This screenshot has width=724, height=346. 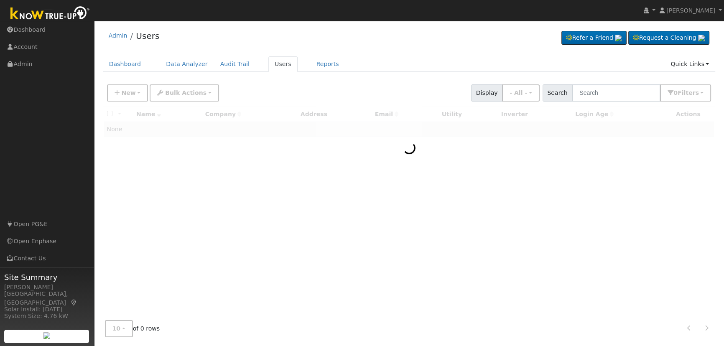 What do you see at coordinates (133, 329) in the screenshot?
I see `span: of 0 rows` at bounding box center [133, 329].